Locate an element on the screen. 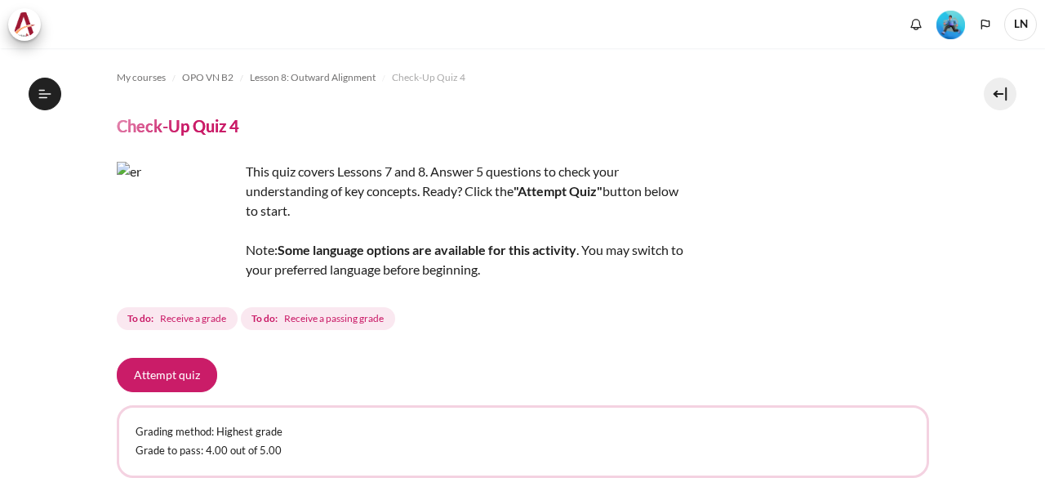 The image size is (1045, 478). div: This quiz covers Lessons 7 and 8. Answer 5 questions to check your understanding of key concepts.... is located at coordinates (402, 220).